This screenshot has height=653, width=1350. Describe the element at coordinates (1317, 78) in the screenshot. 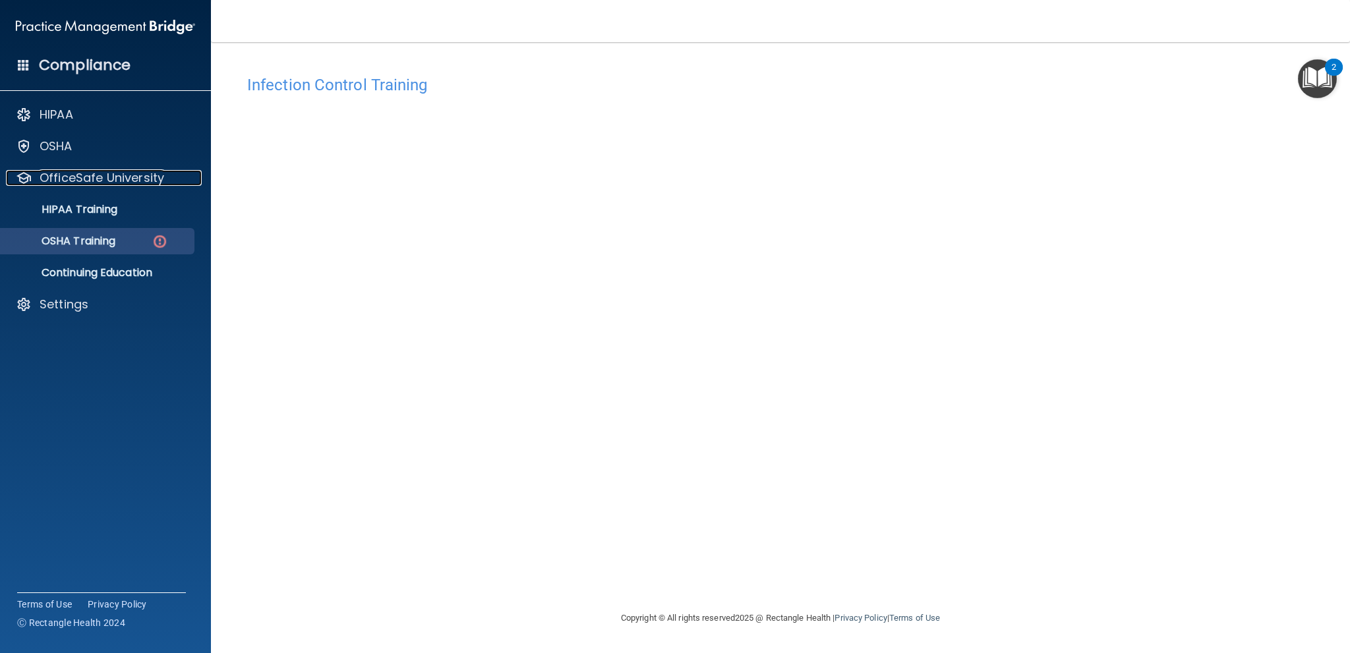

I see `button: Open Resource Center, 2 new notifications` at that location.